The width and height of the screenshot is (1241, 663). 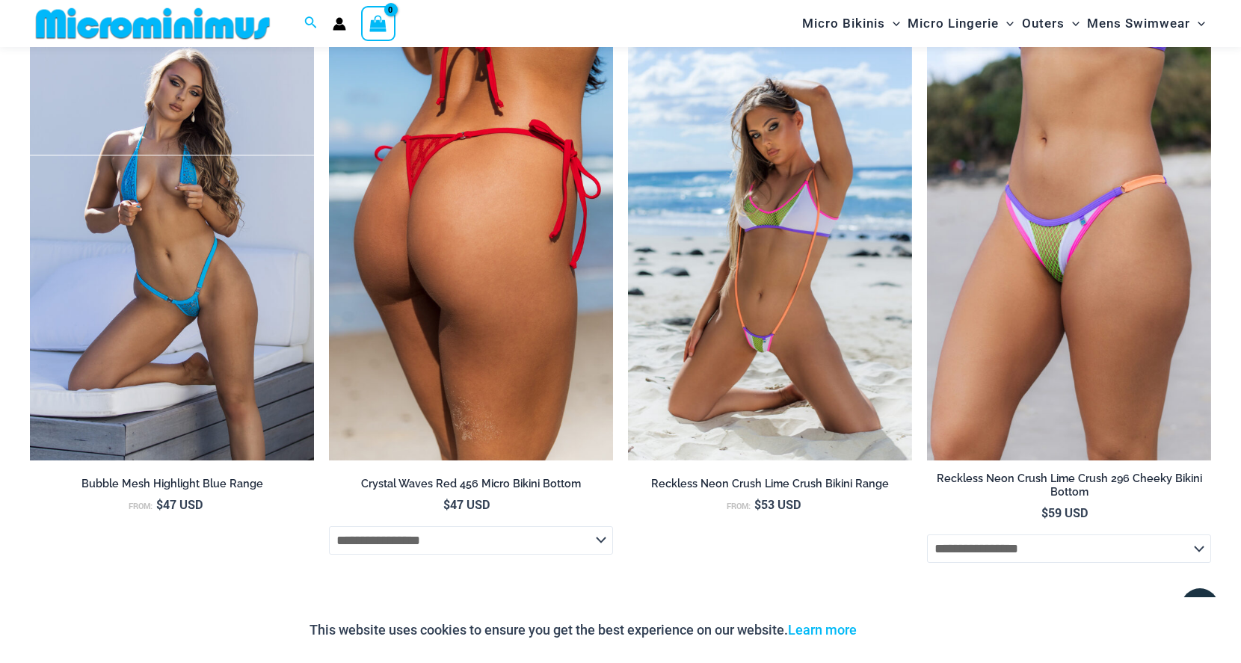 I want to click on a: Bubble Mesh Highlight Blue Range, so click(x=172, y=487).